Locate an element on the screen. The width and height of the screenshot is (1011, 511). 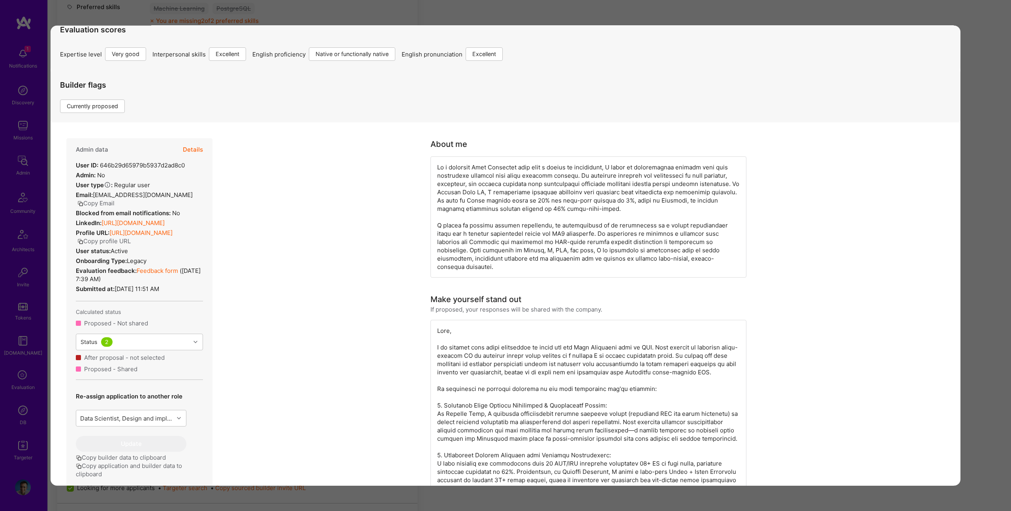
div: After proposal - not selected is located at coordinates (124, 357).